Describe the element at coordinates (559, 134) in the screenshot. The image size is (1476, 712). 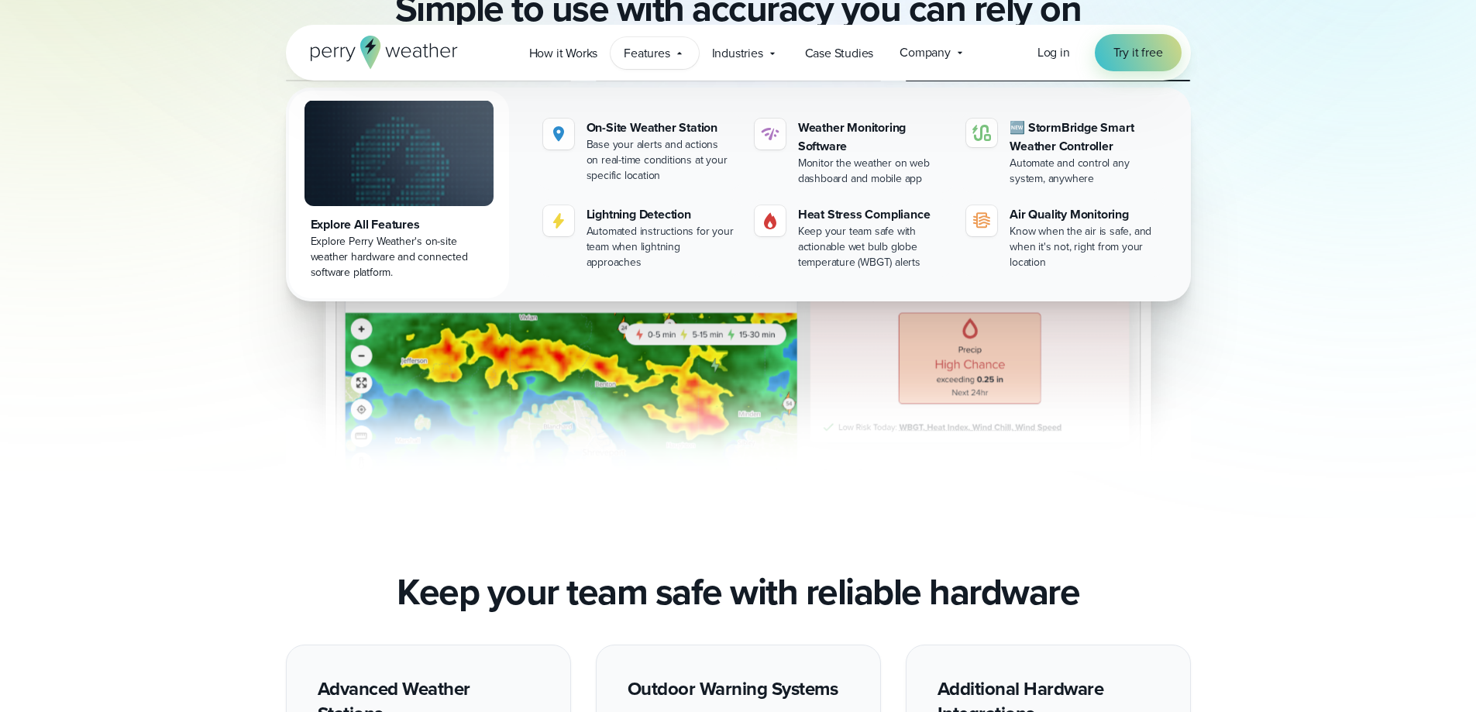
I see `img: Location.svg` at that location.